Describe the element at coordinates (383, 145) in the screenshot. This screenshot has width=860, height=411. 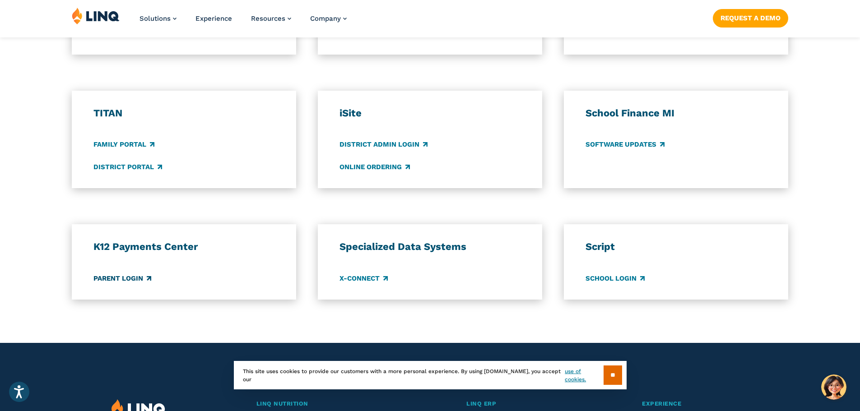
I see `a: District Admin Login` at that location.